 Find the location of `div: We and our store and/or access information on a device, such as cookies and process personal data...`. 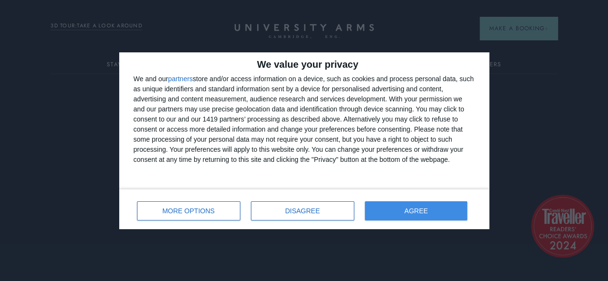

div: We and our store and/or access information on a device, such as cookies and process personal data... is located at coordinates (304, 119).